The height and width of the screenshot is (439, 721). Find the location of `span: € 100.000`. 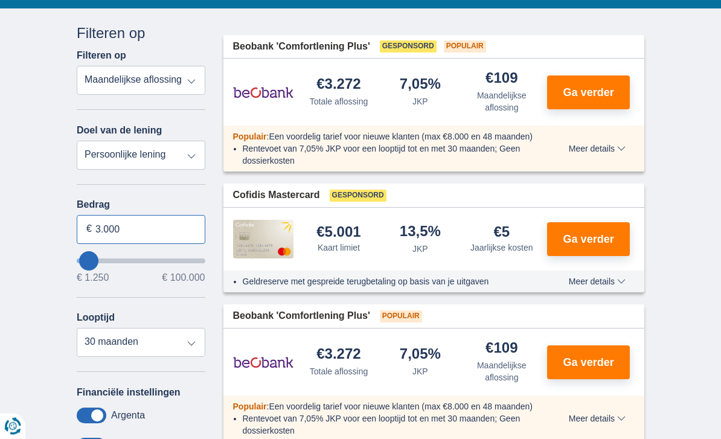

span: € 100.000 is located at coordinates (183, 278).